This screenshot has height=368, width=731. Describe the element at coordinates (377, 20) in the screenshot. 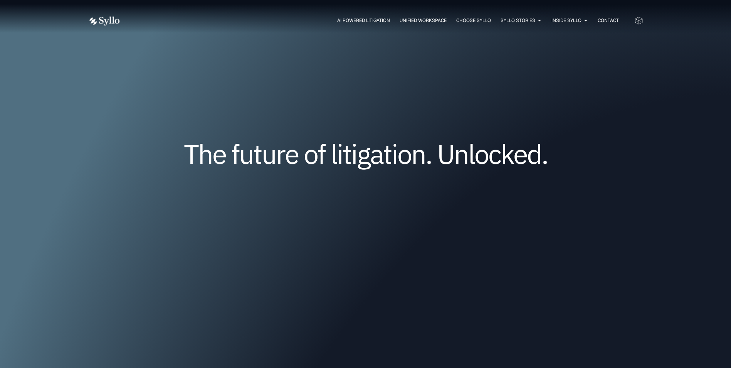

I see `nav: Menu` at that location.